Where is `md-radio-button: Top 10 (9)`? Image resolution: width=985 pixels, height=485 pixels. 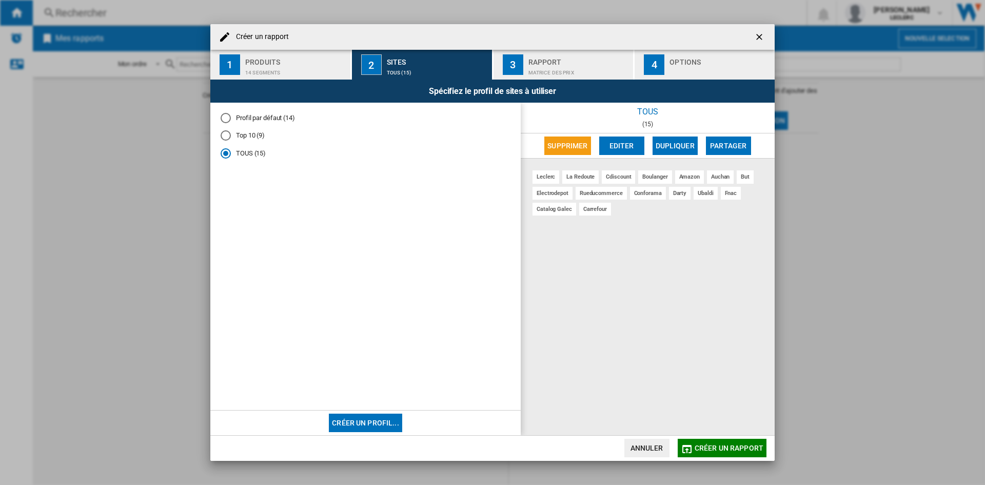
md-radio-button: Top 10 (9) is located at coordinates (365, 135).